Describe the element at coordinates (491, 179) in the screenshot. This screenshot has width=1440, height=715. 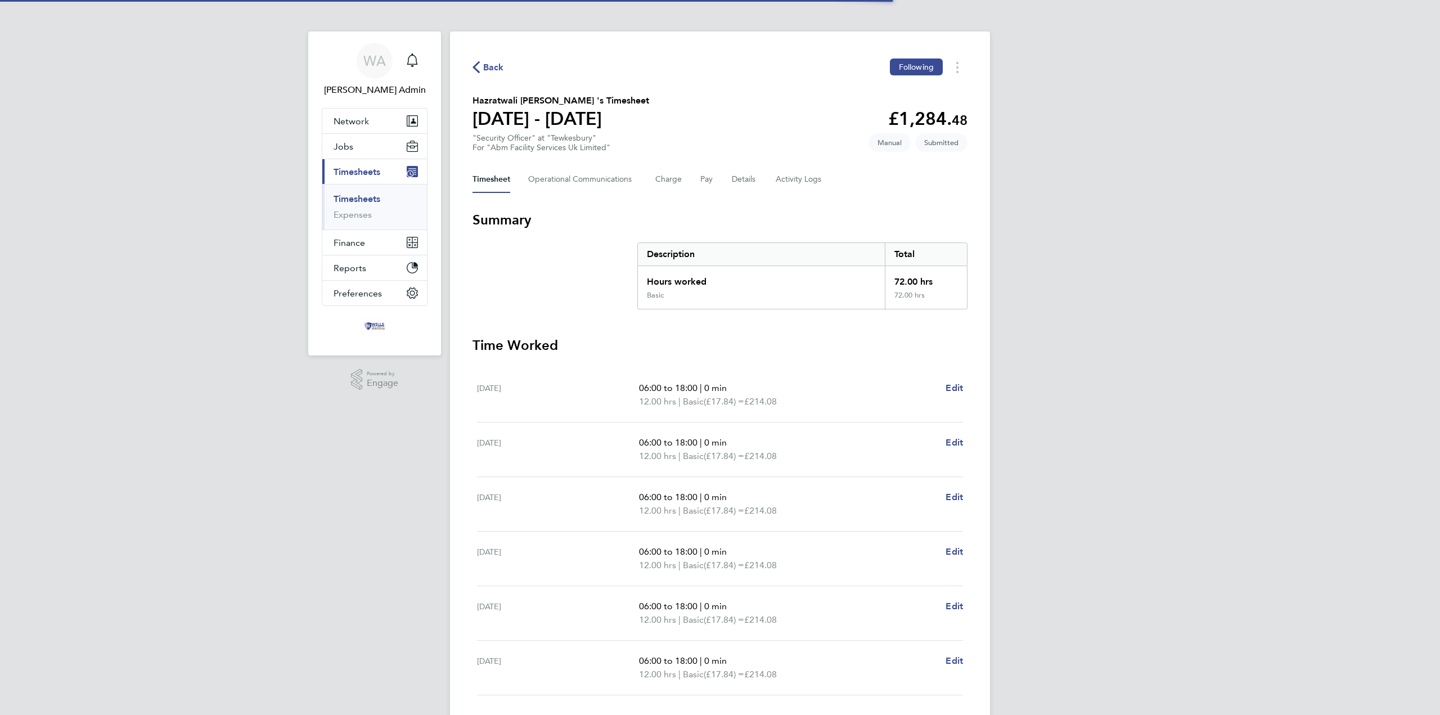
I see `button: Timesheet` at that location.